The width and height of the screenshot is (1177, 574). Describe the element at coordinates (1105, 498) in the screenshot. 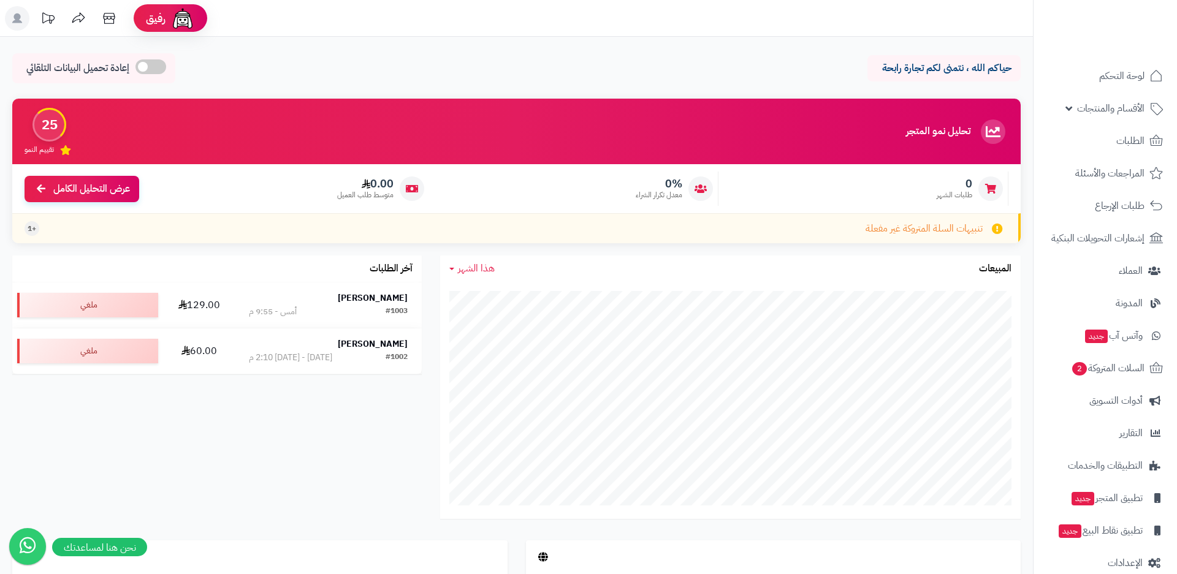

I see `a: تطبيق المتجرجديد` at that location.